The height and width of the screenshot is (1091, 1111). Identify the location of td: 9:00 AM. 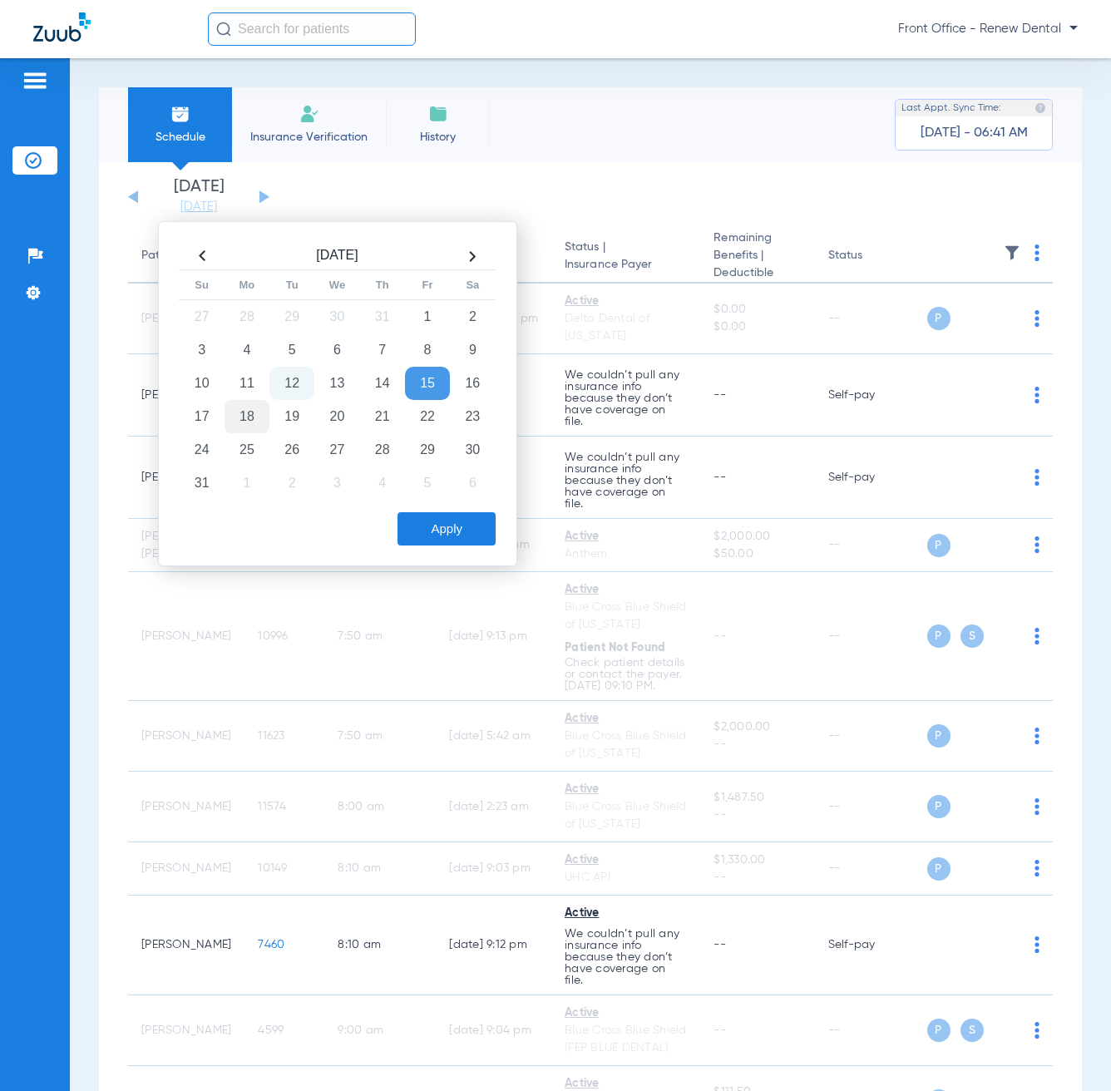
(380, 1030).